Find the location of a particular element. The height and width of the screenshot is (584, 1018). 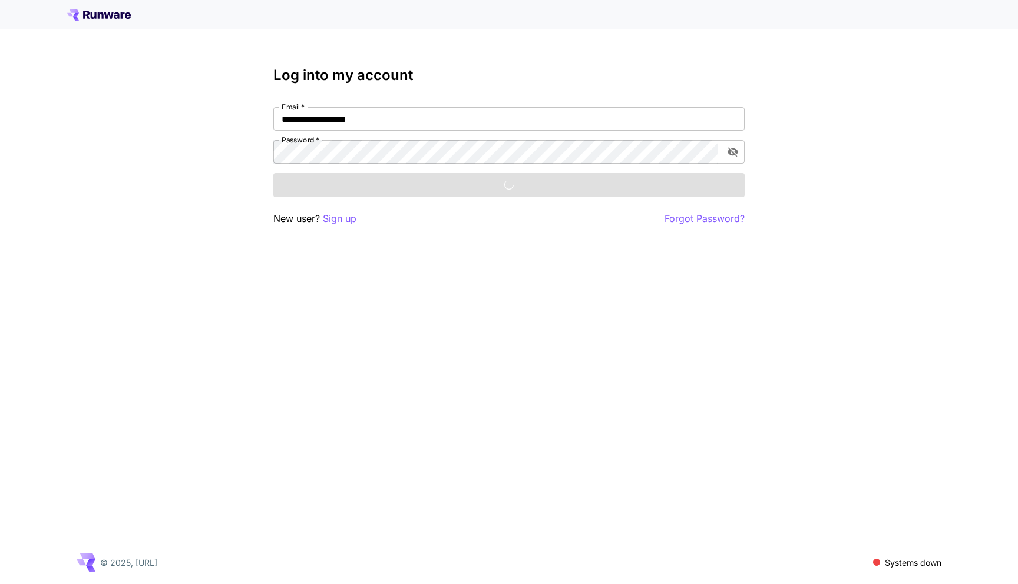

label: Password is located at coordinates (300, 140).